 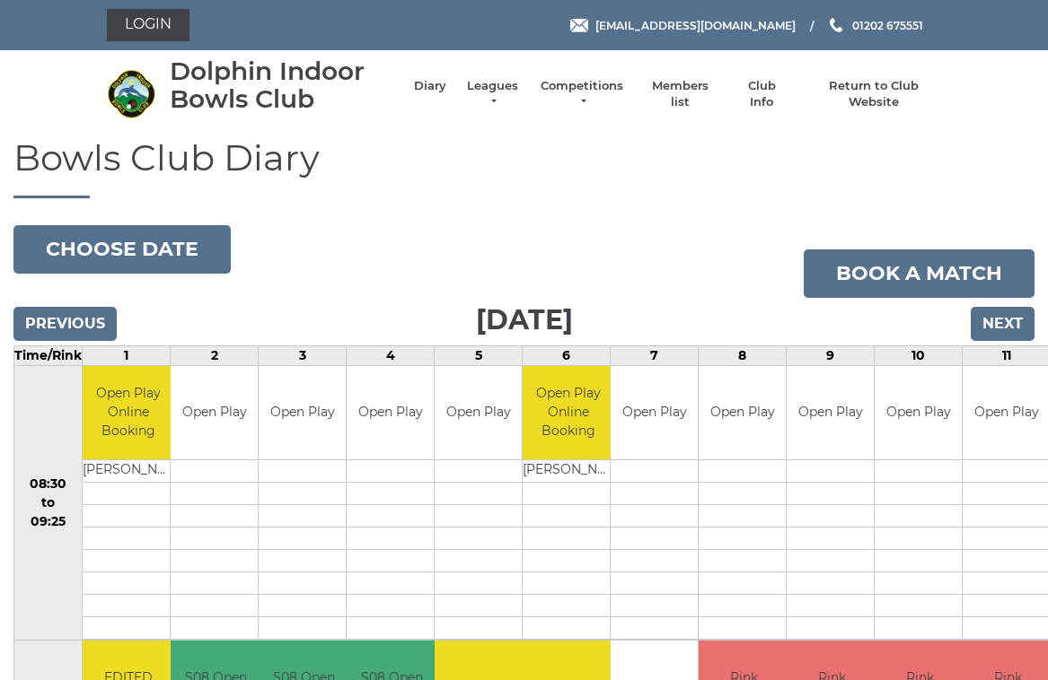 What do you see at coordinates (654, 355) in the screenshot?
I see `td: 7` at bounding box center [654, 355].